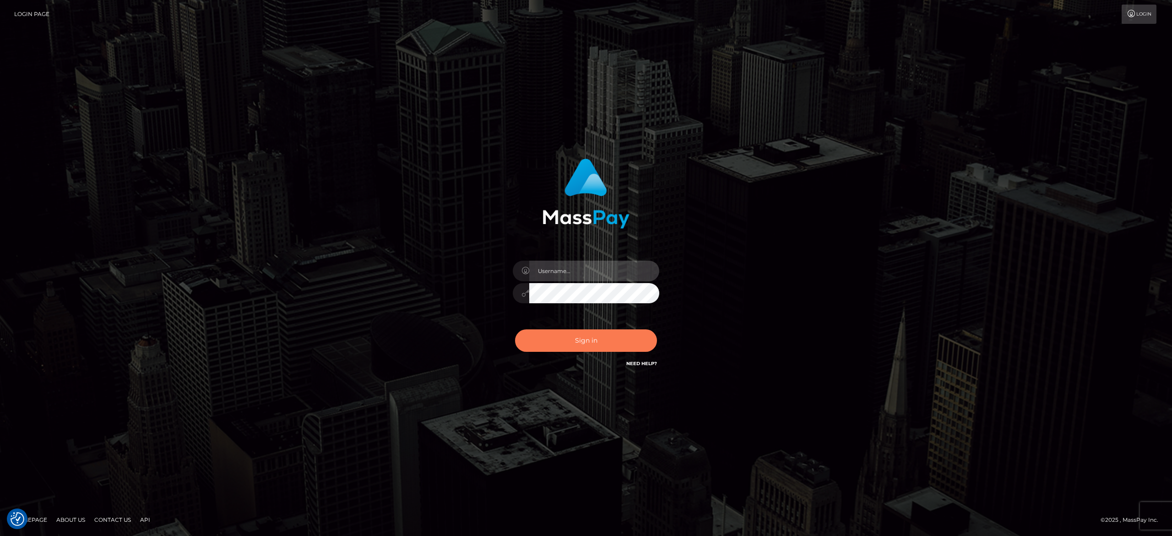  What do you see at coordinates (30, 519) in the screenshot?
I see `a: Homepage` at bounding box center [30, 519].